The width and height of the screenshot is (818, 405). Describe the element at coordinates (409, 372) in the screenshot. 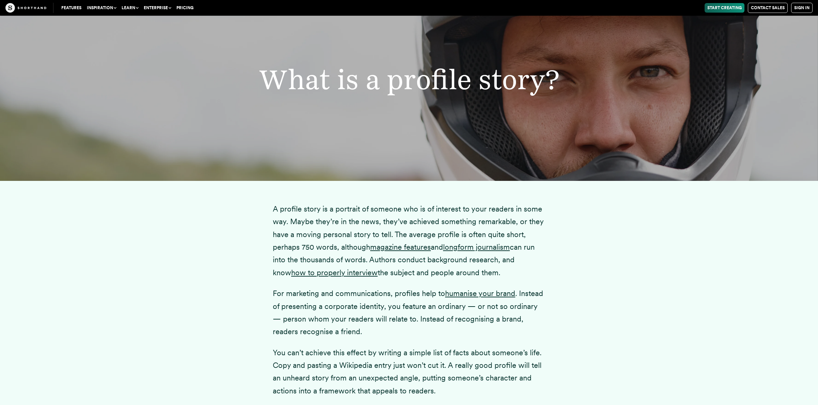

I see `p: You can’t achieve this effect by writing a simple list of facts about someone’s life. Copy and pa...` at that location.